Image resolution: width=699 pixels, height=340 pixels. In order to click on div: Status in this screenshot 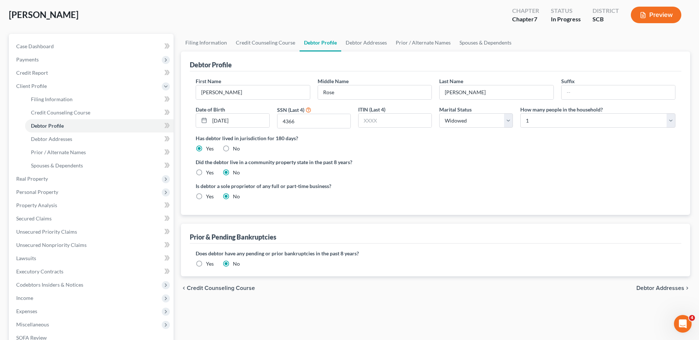, I will do `click(565, 11)`.